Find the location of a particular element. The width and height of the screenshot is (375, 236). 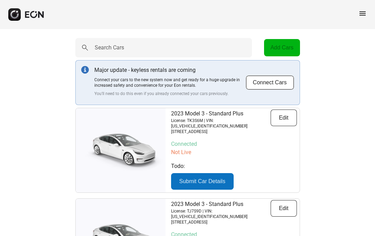

img: car is located at coordinates (121, 150).